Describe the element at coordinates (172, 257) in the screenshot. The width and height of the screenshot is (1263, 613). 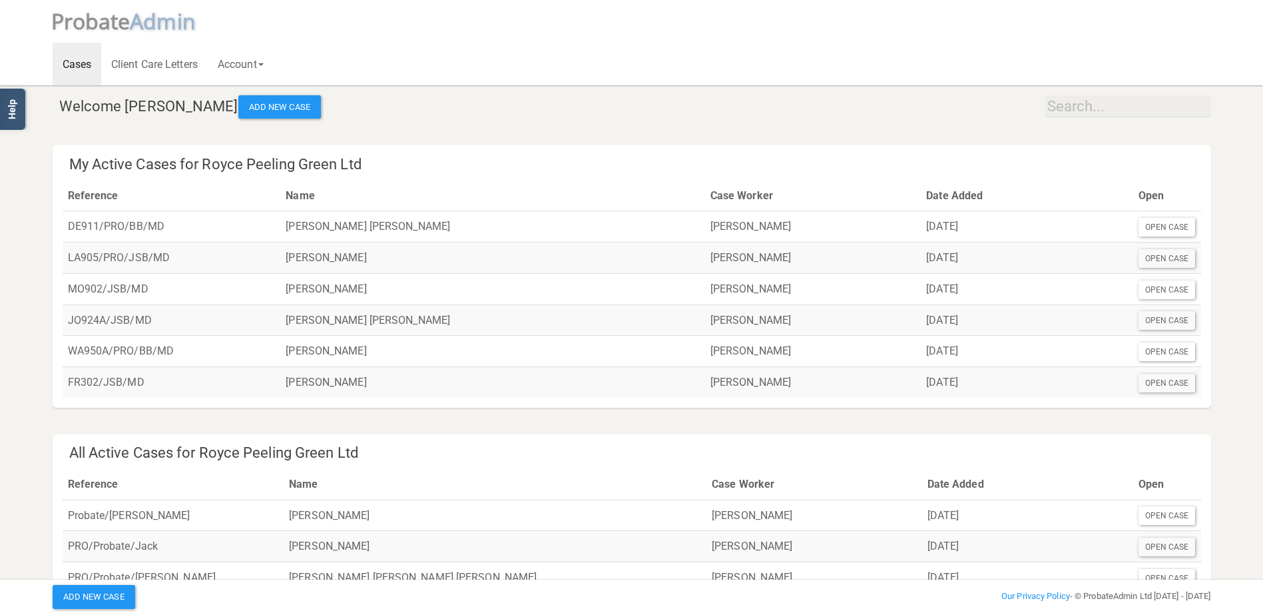
I see `td: LA905/PRO/JSB/MD` at that location.